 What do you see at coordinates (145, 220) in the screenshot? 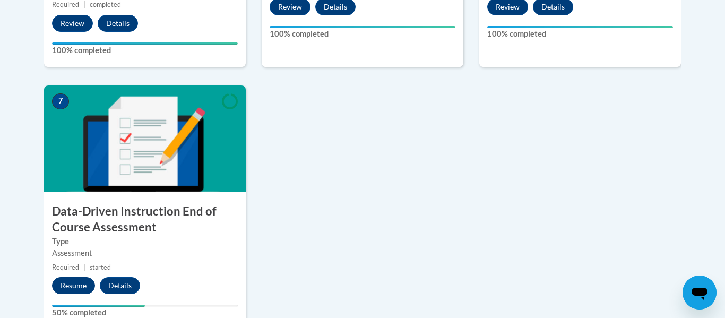
I see `h3: Data-Driven Instruction End of Course Assessment` at bounding box center [145, 220].